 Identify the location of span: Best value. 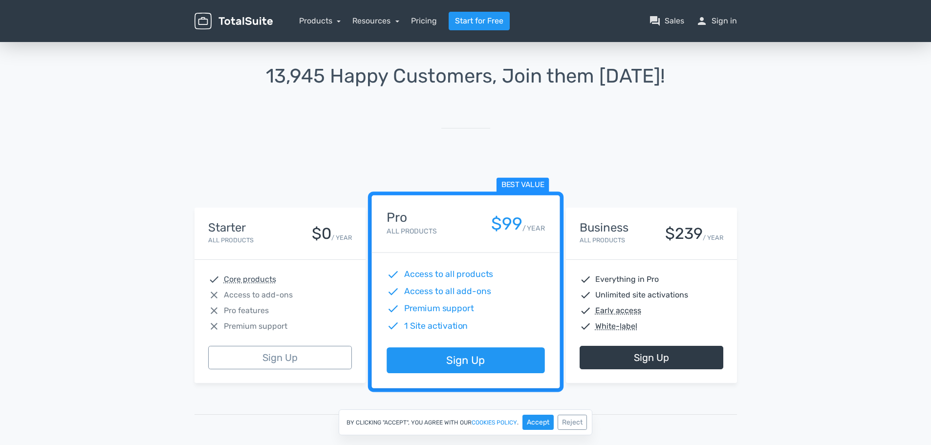
(523, 185).